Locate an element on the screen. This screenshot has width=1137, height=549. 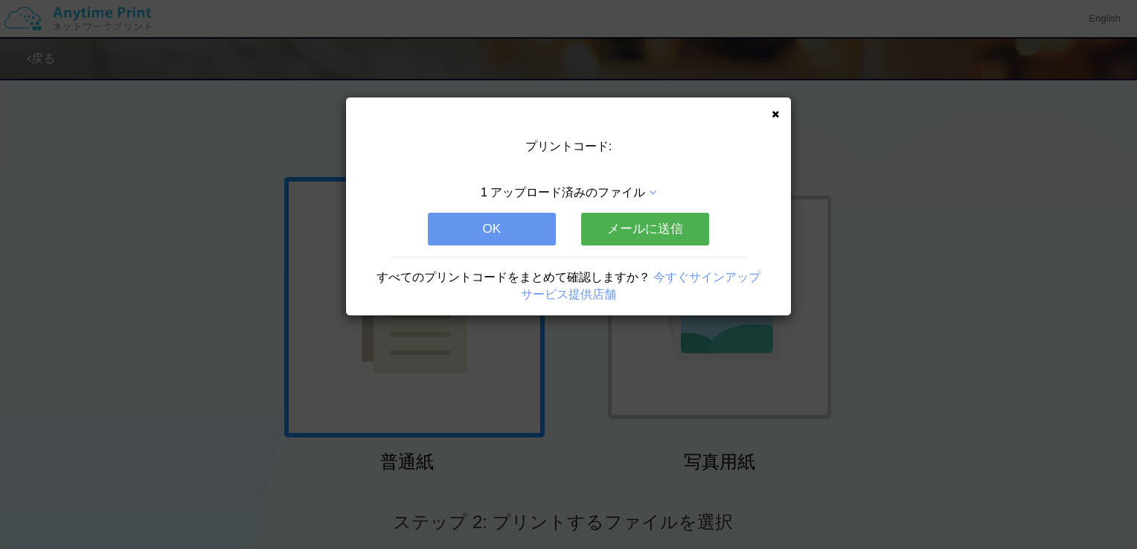
button: メールに送信 is located at coordinates (645, 229).